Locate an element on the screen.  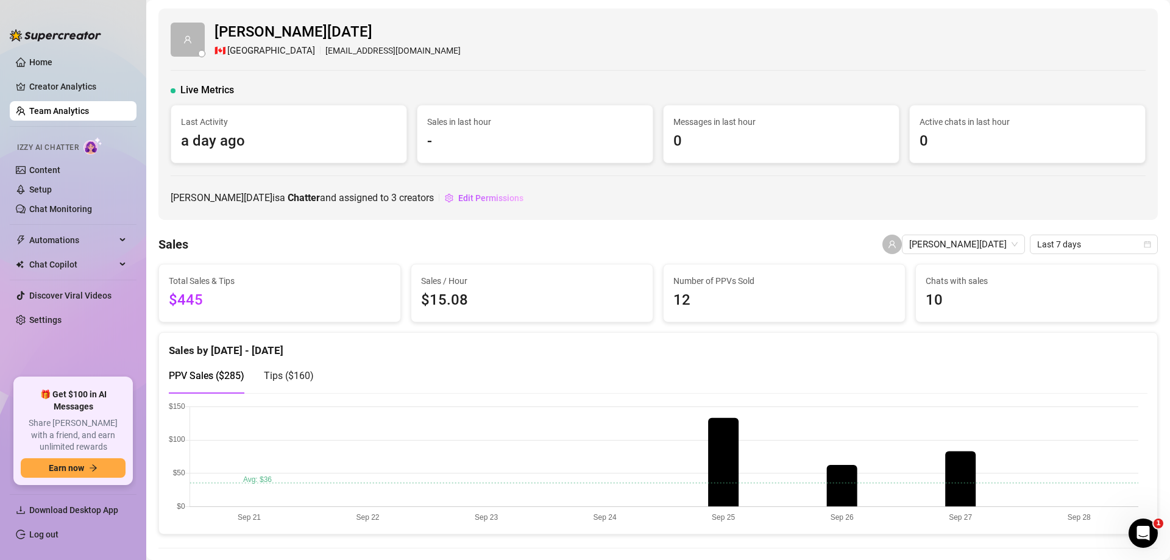
img: Chat Copilot is located at coordinates (19, 264).